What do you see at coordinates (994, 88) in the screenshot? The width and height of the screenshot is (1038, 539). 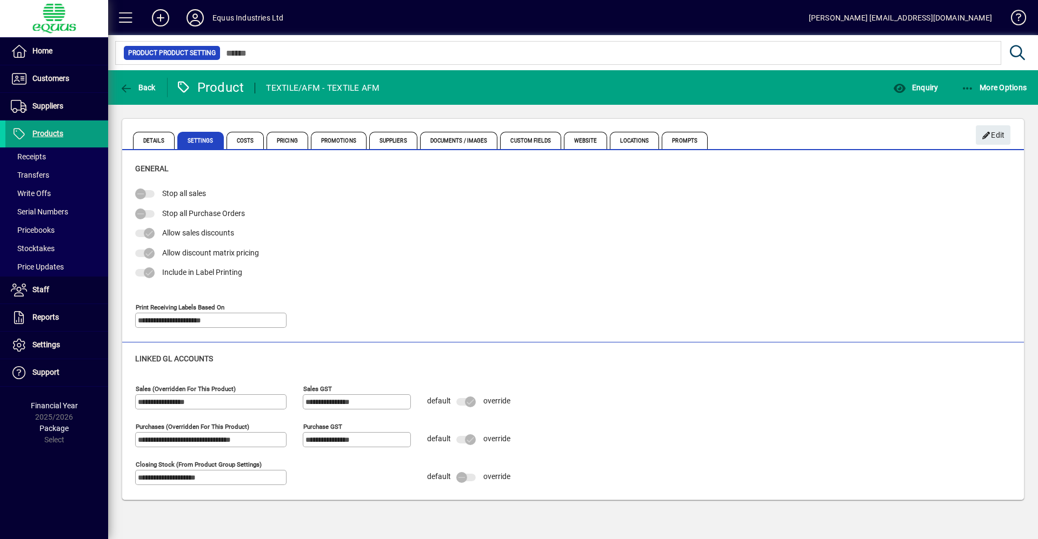 I see `span: More Options` at bounding box center [994, 88].